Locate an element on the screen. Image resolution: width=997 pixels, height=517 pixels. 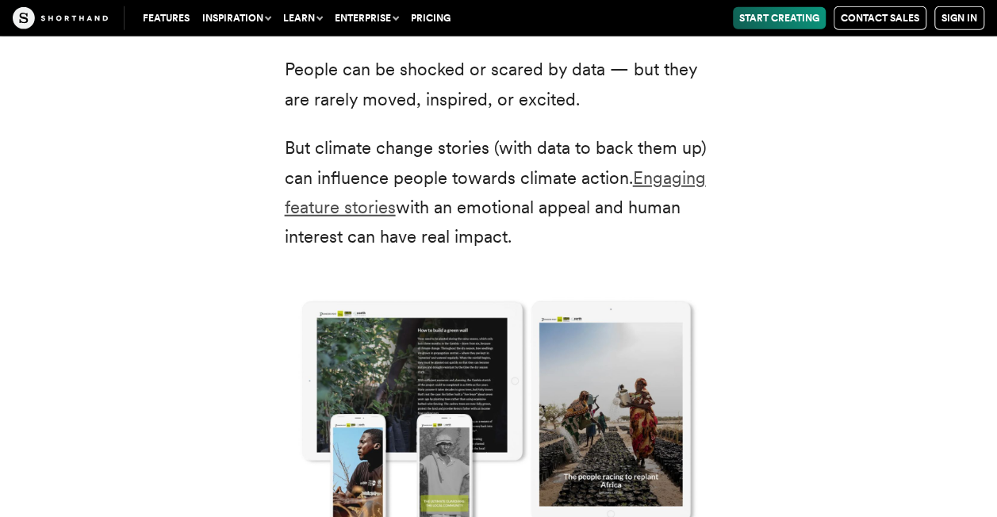
a: Start Creating is located at coordinates (779, 18).